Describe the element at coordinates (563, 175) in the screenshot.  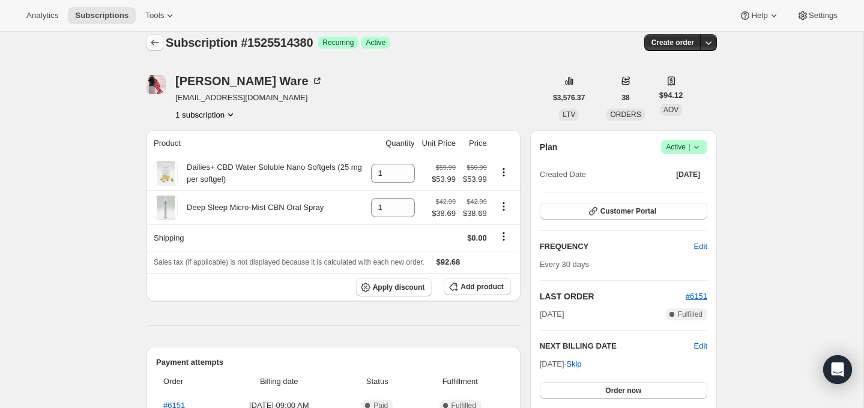
I see `span: Created Date` at that location.